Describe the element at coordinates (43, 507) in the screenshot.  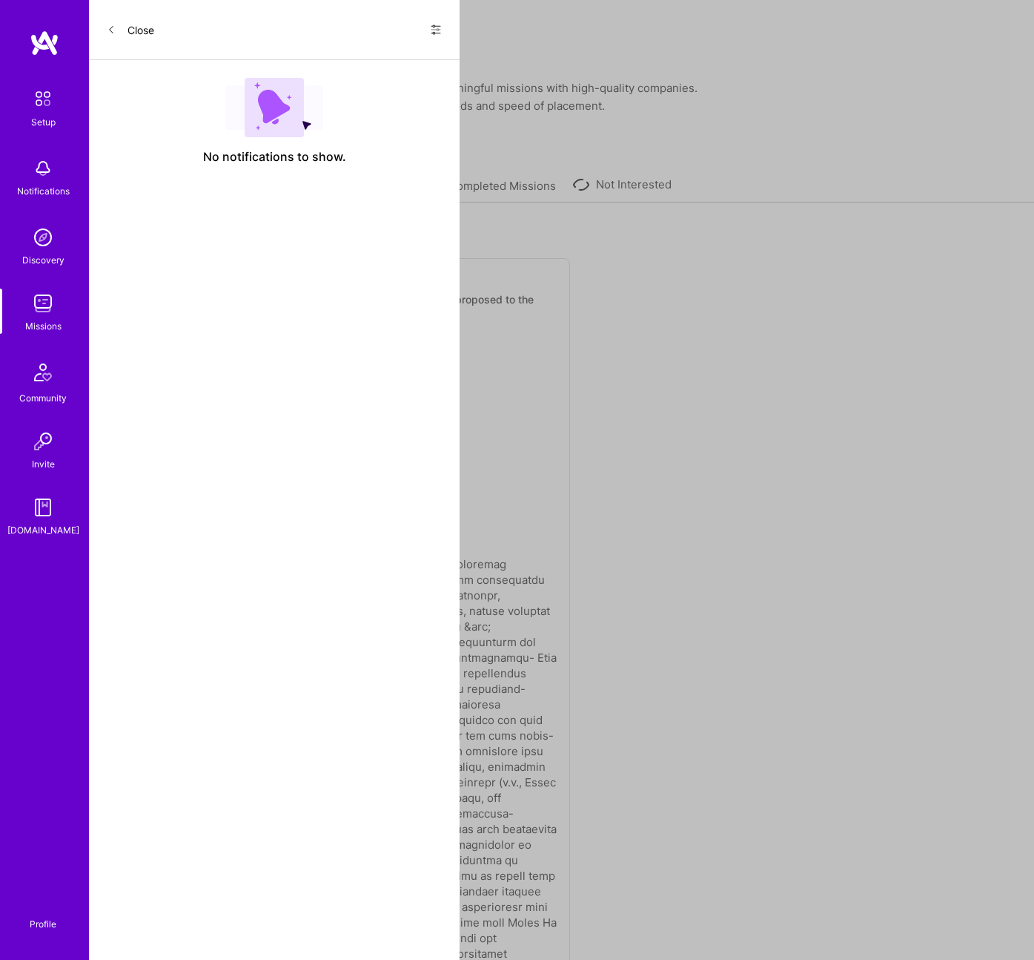
I see `img: guide book` at that location.